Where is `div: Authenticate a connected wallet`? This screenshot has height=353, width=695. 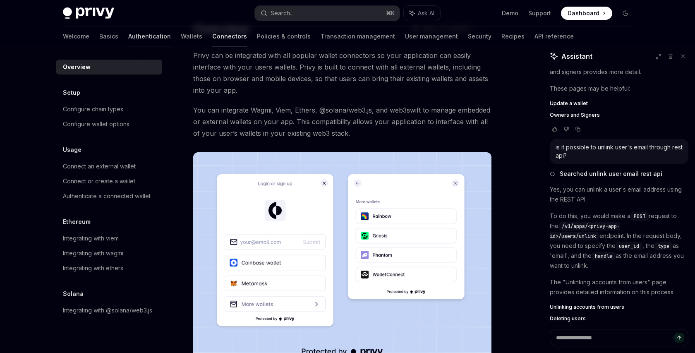
div: Authenticate a connected wallet is located at coordinates (107, 196).